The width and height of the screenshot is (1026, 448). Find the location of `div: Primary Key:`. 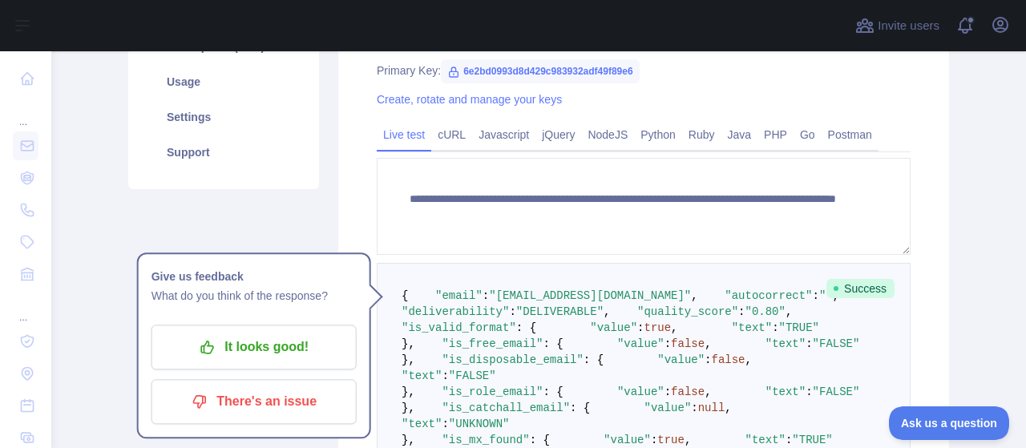

div: Primary Key: is located at coordinates (644, 71).